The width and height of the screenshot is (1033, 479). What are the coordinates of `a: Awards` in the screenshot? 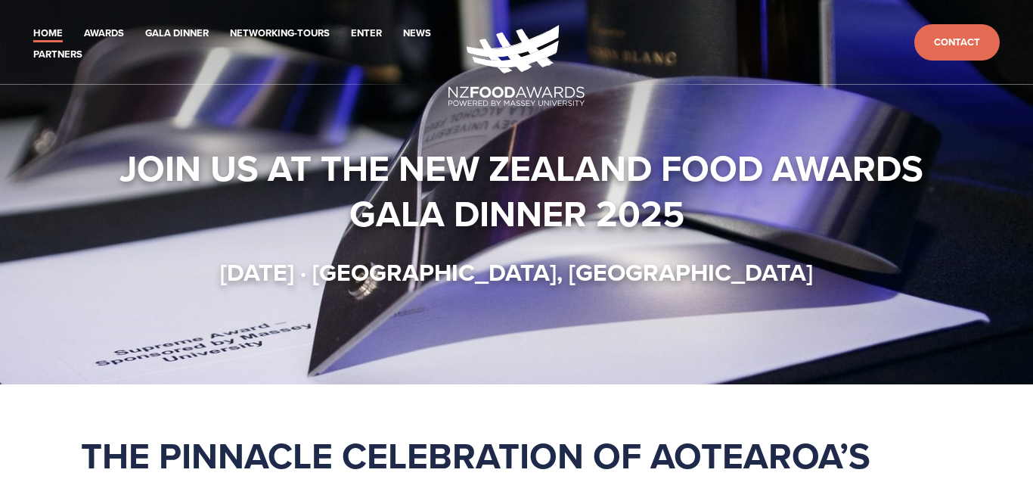 It's located at (104, 33).